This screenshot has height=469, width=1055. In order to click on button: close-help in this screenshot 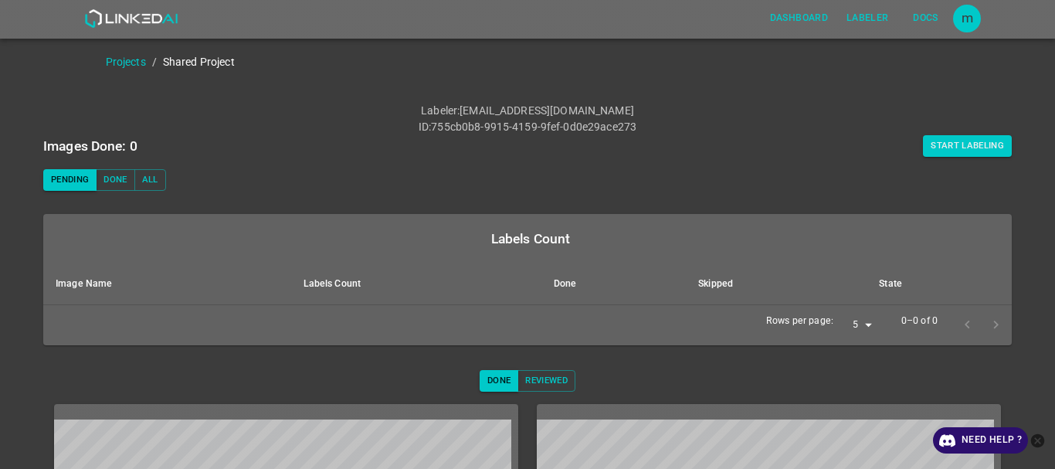, I will do `click(1037, 440)`.